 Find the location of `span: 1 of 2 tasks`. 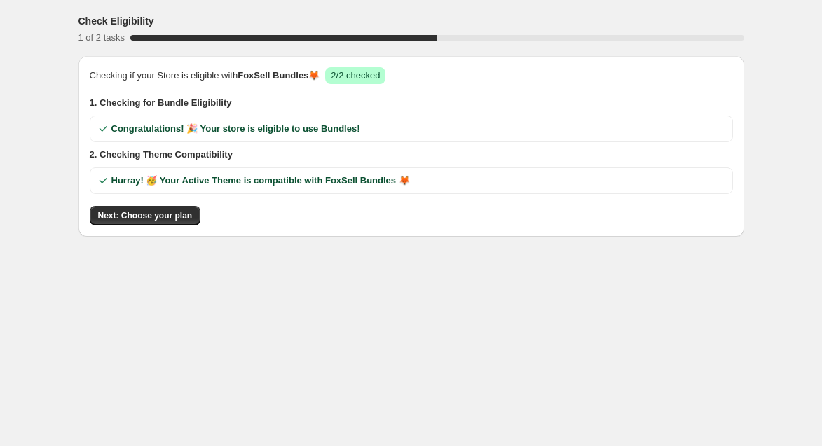

span: 1 of 2 tasks is located at coordinates (102, 37).